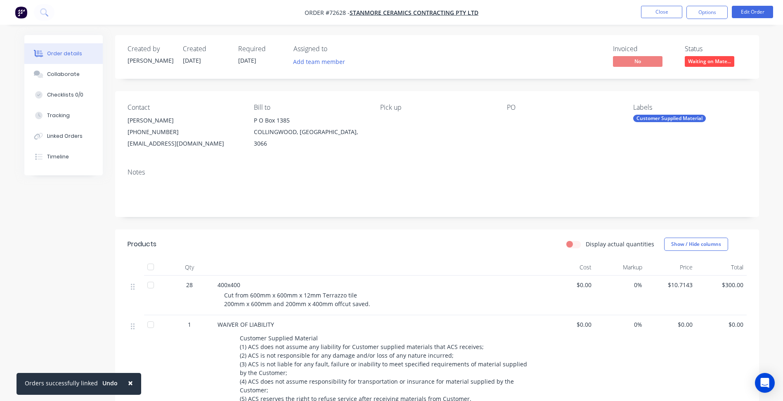 Image resolution: width=783 pixels, height=401 pixels. What do you see at coordinates (620, 244) in the screenshot?
I see `label: Display actual quantities` at bounding box center [620, 244].